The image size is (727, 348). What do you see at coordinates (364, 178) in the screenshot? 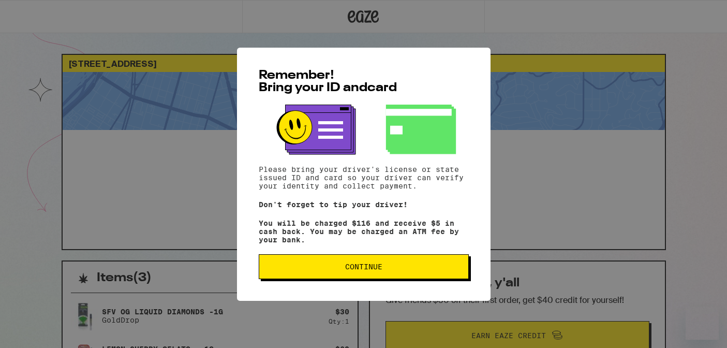
I see `p: Please bring your driver's license or state issued ID and card so your driver can verify your ide...` at bounding box center [364, 178].